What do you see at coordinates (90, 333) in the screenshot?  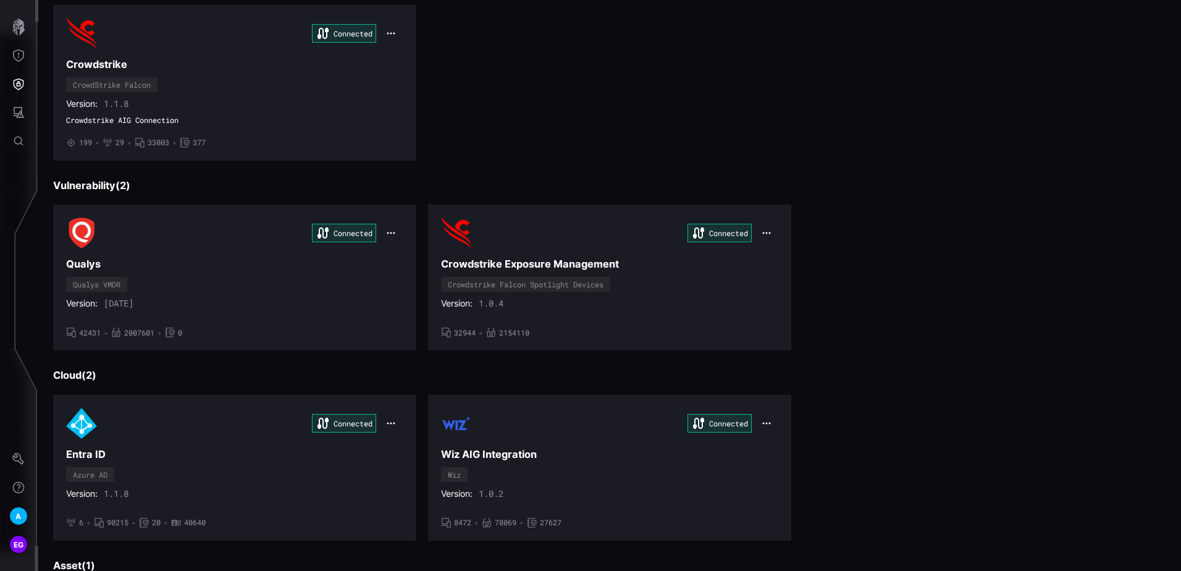 I see `span: 42431` at bounding box center [90, 333].